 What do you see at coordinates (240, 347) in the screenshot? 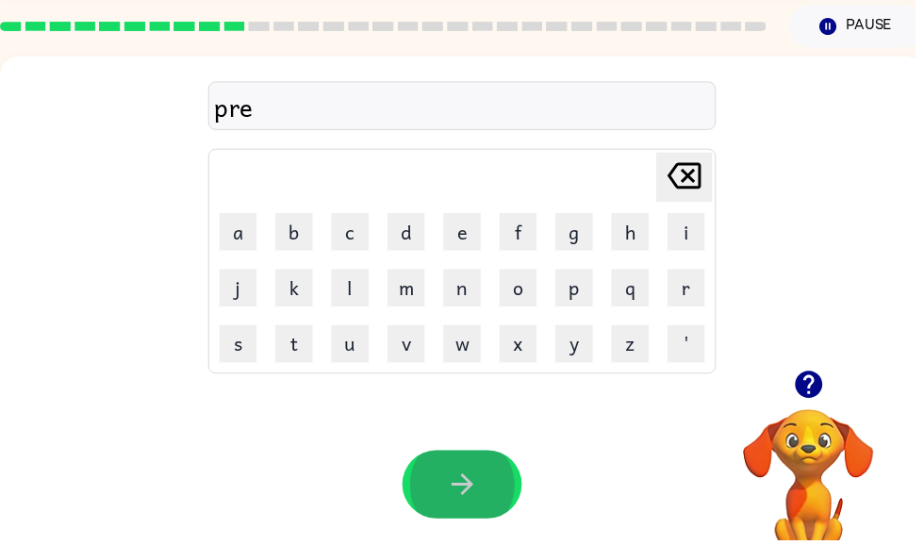
I see `button: s` at bounding box center [240, 347].